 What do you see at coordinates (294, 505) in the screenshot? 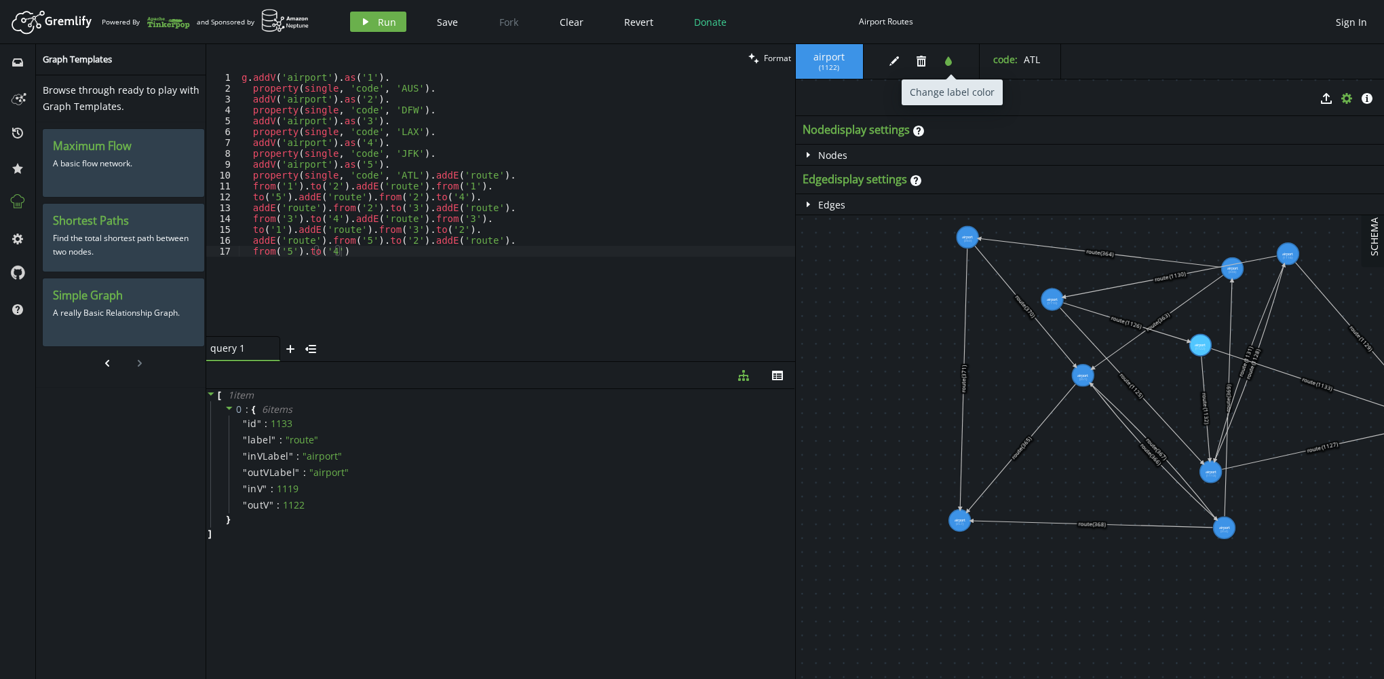
I see `div: 1122` at bounding box center [294, 505].